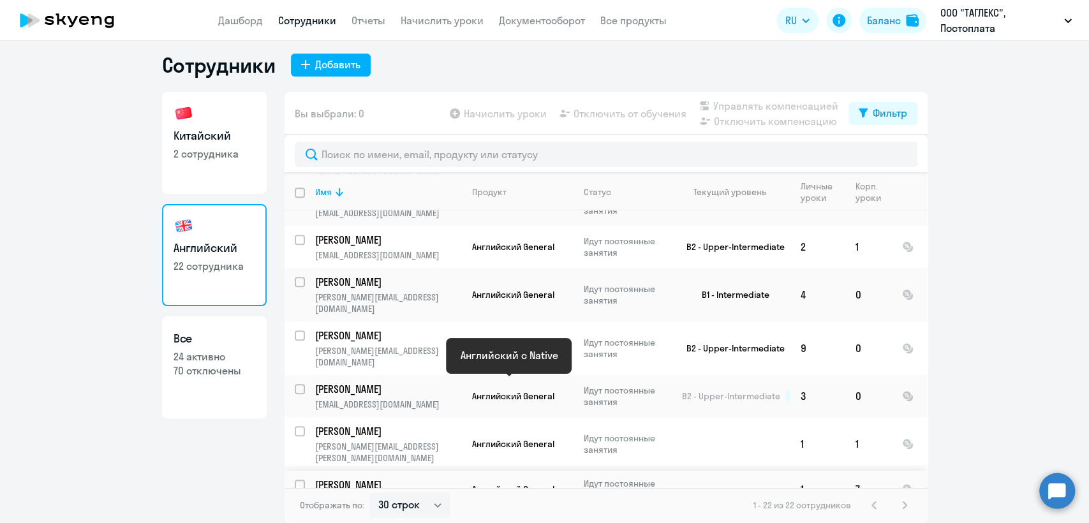 The width and height of the screenshot is (1089, 523). What do you see at coordinates (442, 20) in the screenshot?
I see `a: Начислить уроки` at bounding box center [442, 20].